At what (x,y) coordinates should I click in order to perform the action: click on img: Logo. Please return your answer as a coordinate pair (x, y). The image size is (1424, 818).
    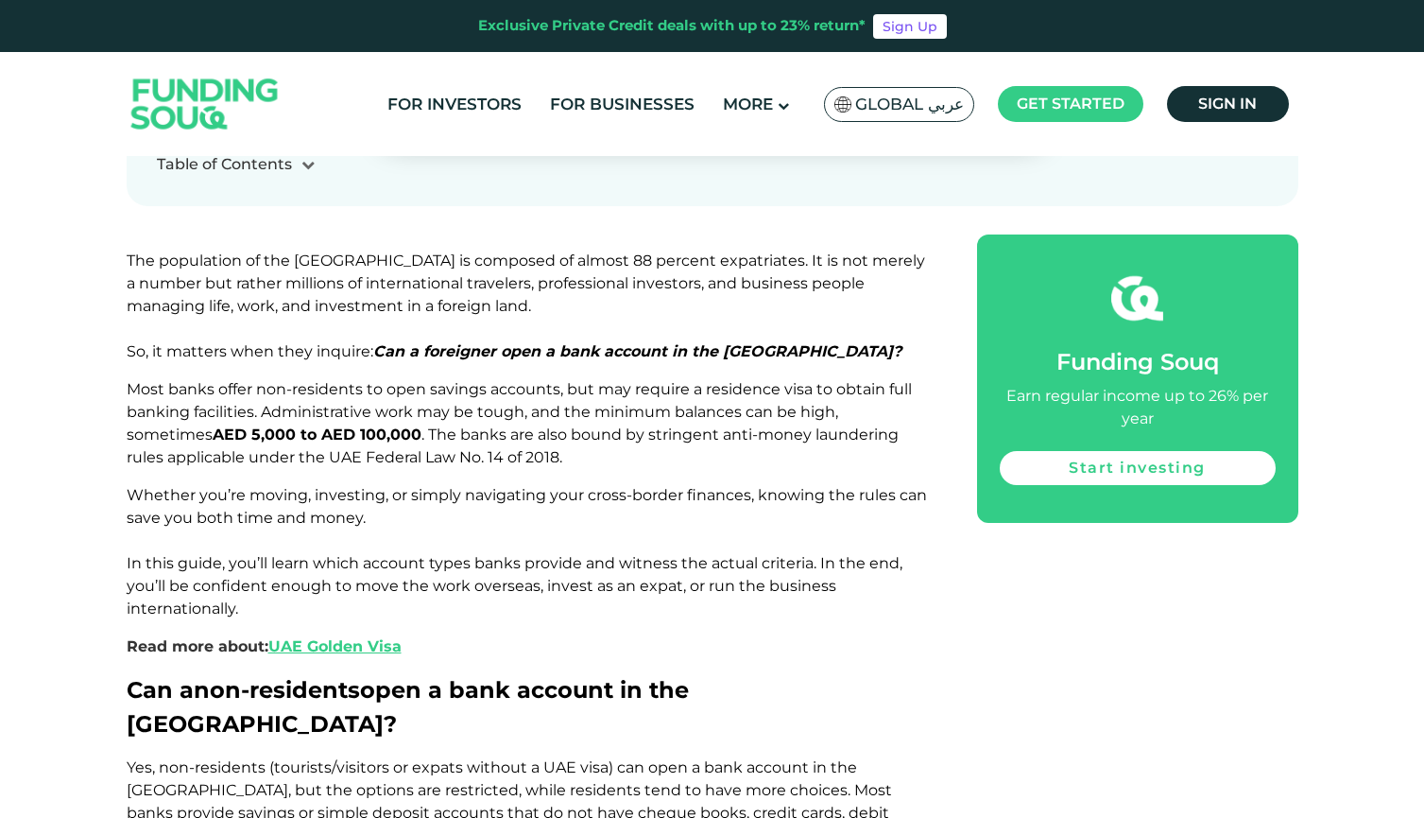
    Looking at the image, I should click on (205, 104).